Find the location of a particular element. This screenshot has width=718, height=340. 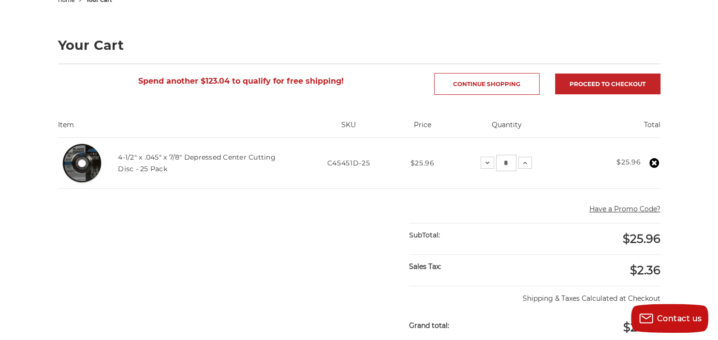

strong: $25.96 is located at coordinates (628, 162).